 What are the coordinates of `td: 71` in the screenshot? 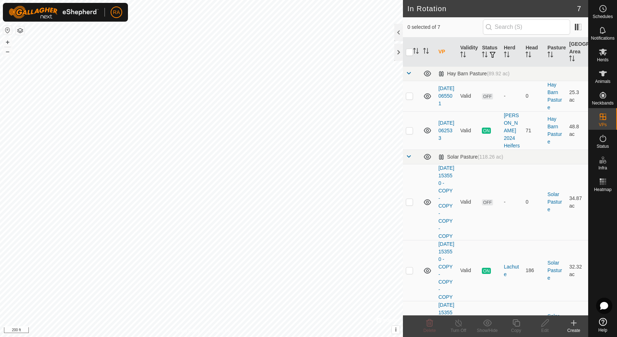 It's located at (533, 130).